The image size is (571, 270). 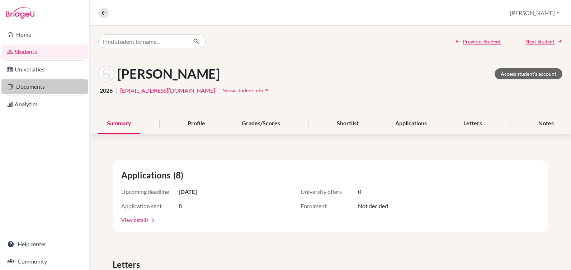 What do you see at coordinates (180, 175) in the screenshot?
I see `span: (8)` at bounding box center [180, 175].